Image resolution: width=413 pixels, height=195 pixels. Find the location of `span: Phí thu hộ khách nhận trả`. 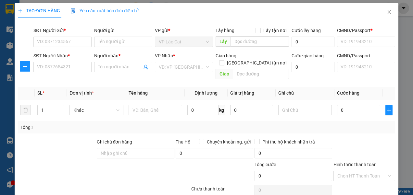

span: Phí thu hộ khách nhận trả is located at coordinates (289, 142).